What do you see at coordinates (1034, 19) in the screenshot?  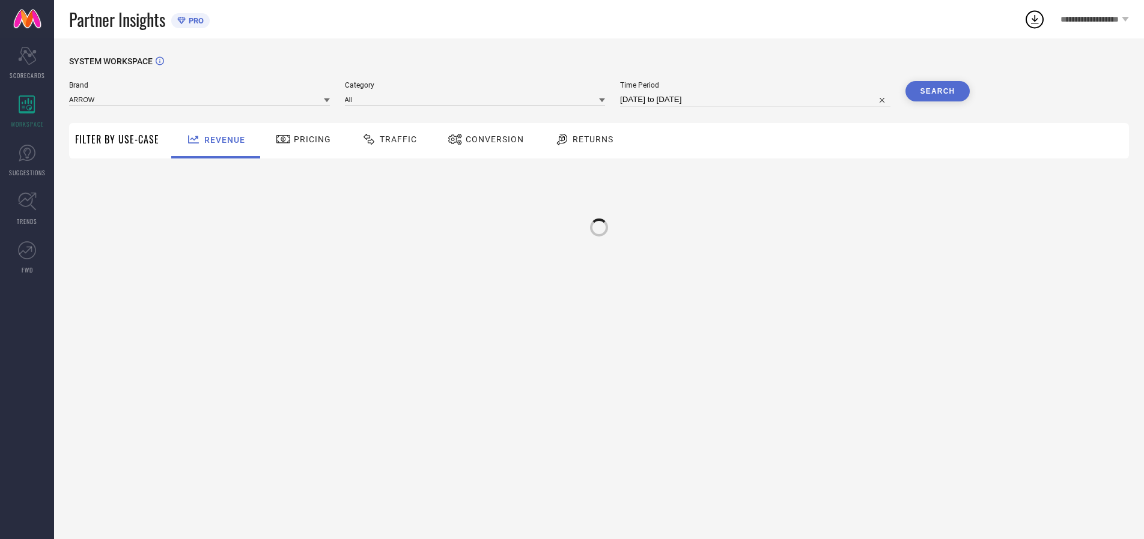 I see `div: Open download list` at bounding box center [1034, 19].